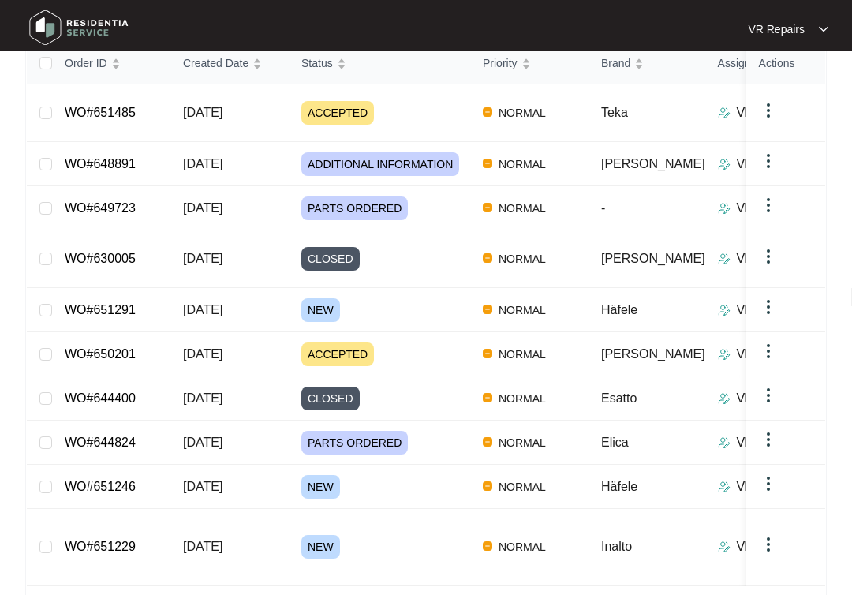  Describe the element at coordinates (616, 63) in the screenshot. I see `span: Brand` at that location.